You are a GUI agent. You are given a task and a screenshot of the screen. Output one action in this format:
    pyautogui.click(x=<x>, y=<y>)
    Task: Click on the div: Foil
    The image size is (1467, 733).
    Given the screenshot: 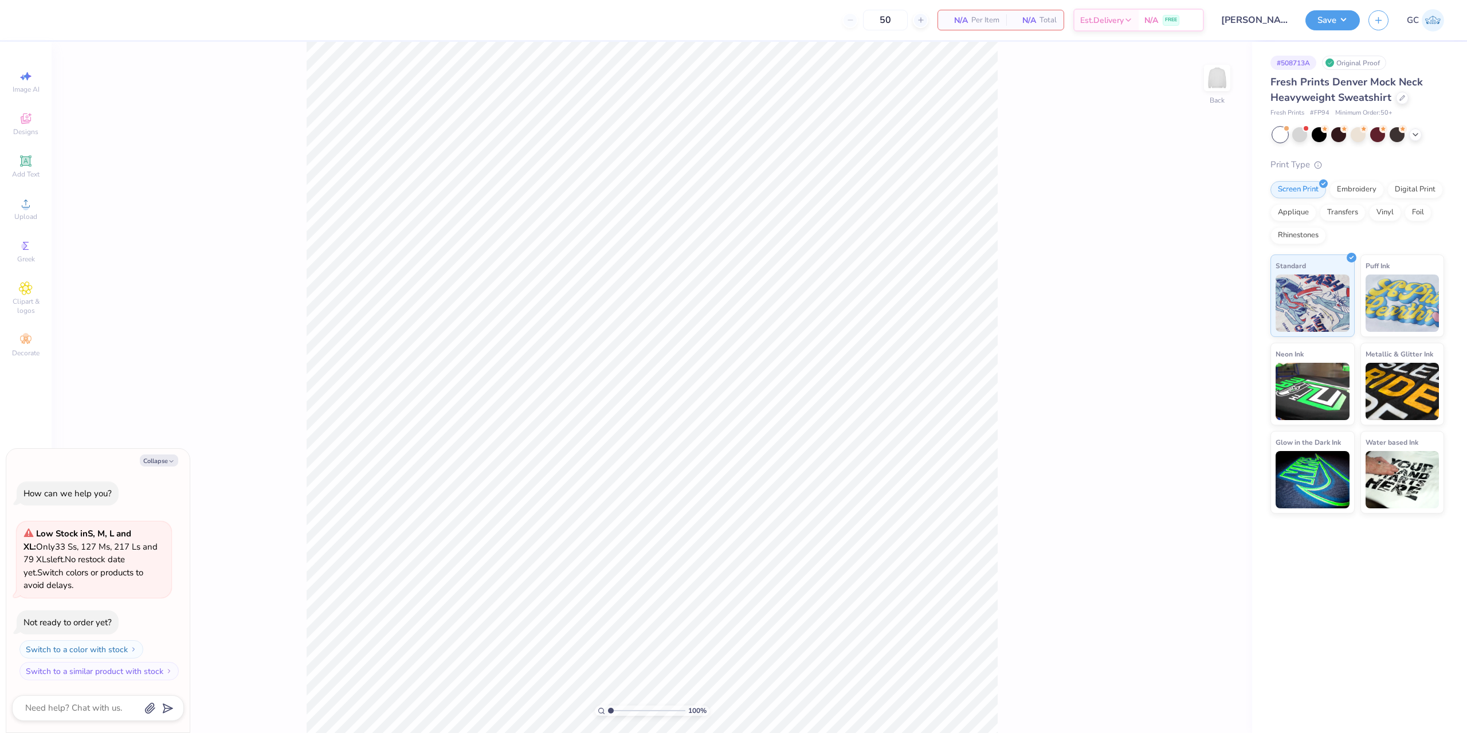 What is the action you would take?
    pyautogui.click(x=1418, y=213)
    